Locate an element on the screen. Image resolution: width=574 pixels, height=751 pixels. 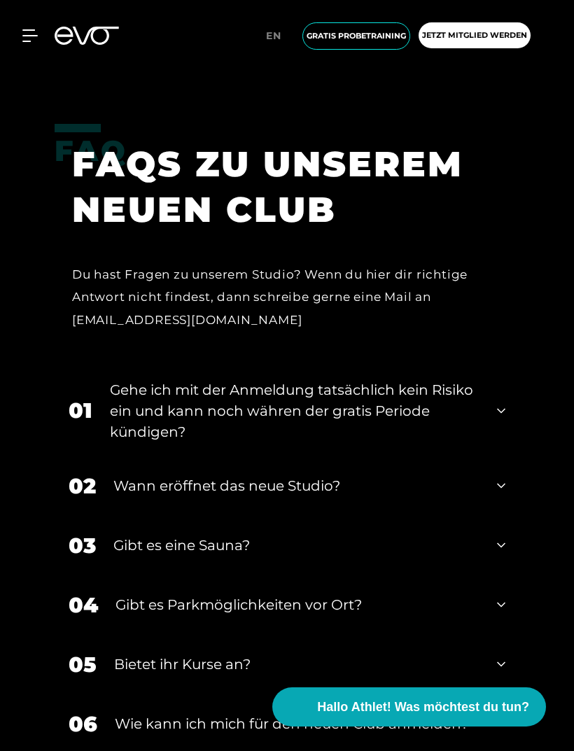
div: 02 is located at coordinates (82, 485).